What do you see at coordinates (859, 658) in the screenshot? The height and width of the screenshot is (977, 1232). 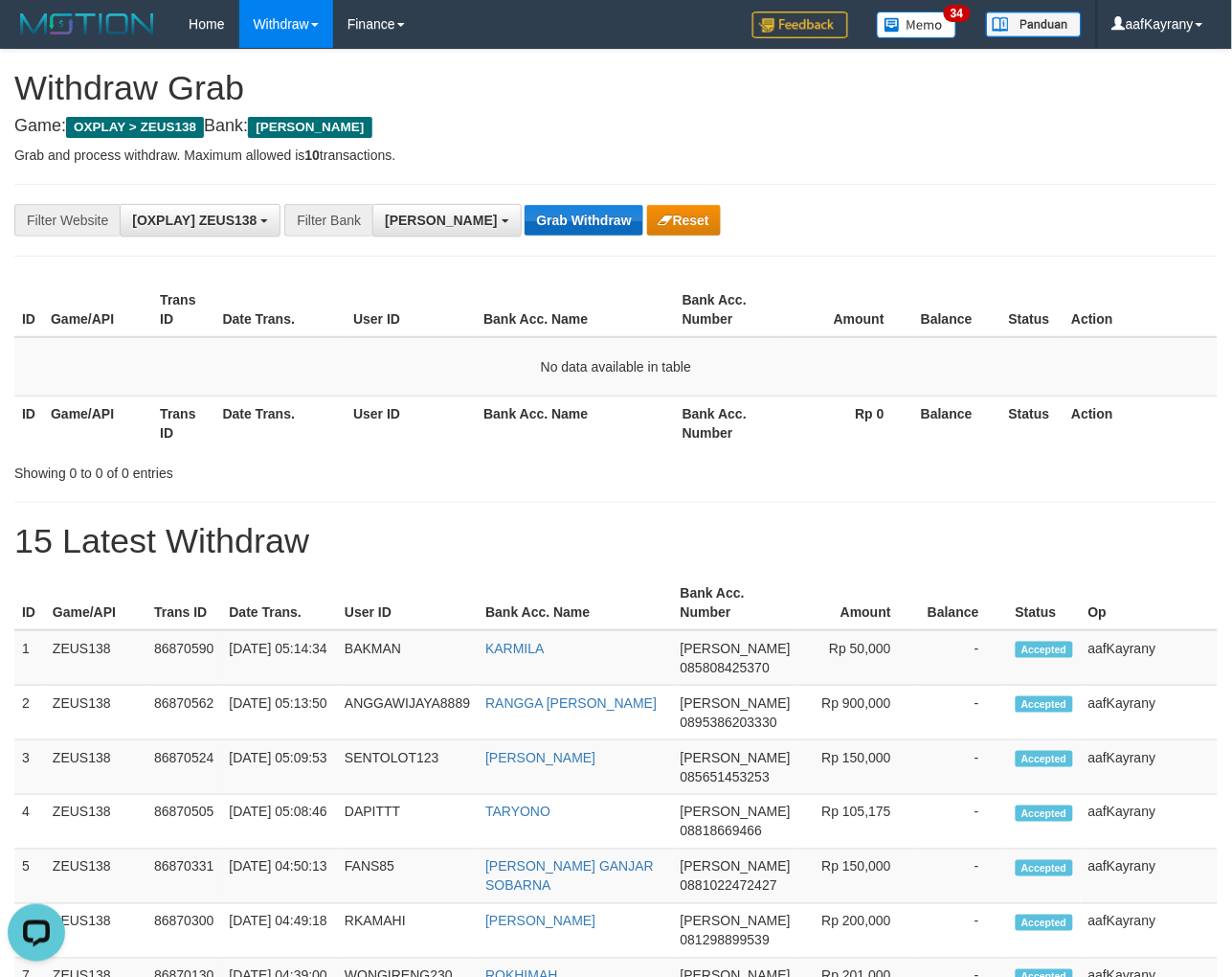 I see `td: Rp 50,000` at bounding box center [859, 658].